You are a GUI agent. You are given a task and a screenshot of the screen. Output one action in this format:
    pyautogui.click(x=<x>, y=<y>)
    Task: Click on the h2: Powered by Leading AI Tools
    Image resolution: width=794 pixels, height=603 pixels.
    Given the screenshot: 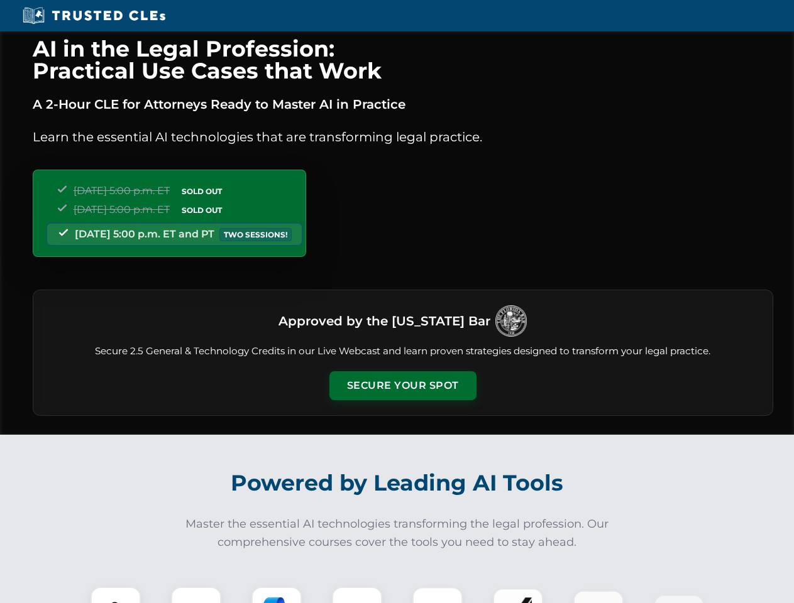 What is the action you would take?
    pyautogui.click(x=397, y=483)
    